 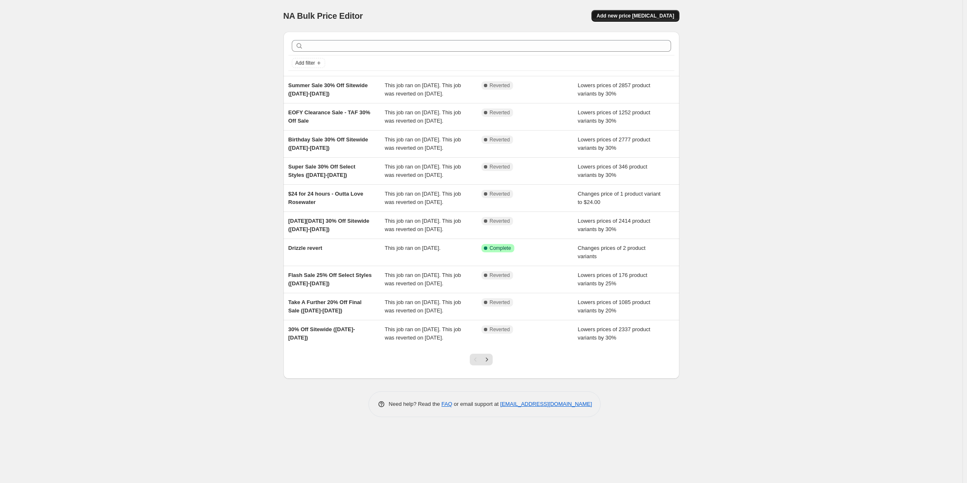 I want to click on span: Lowers prices of 1252 product variants by 30%, so click(x=614, y=116).